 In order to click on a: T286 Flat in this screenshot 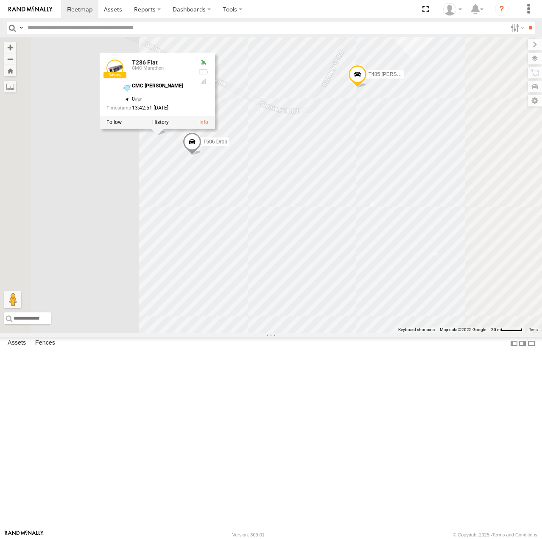, I will do `click(145, 62)`.